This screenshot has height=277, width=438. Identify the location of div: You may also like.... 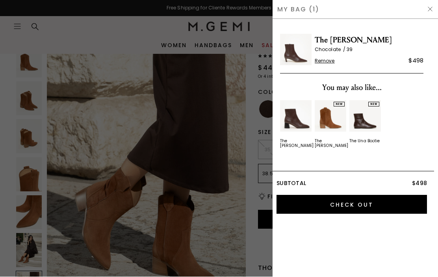
(351, 88).